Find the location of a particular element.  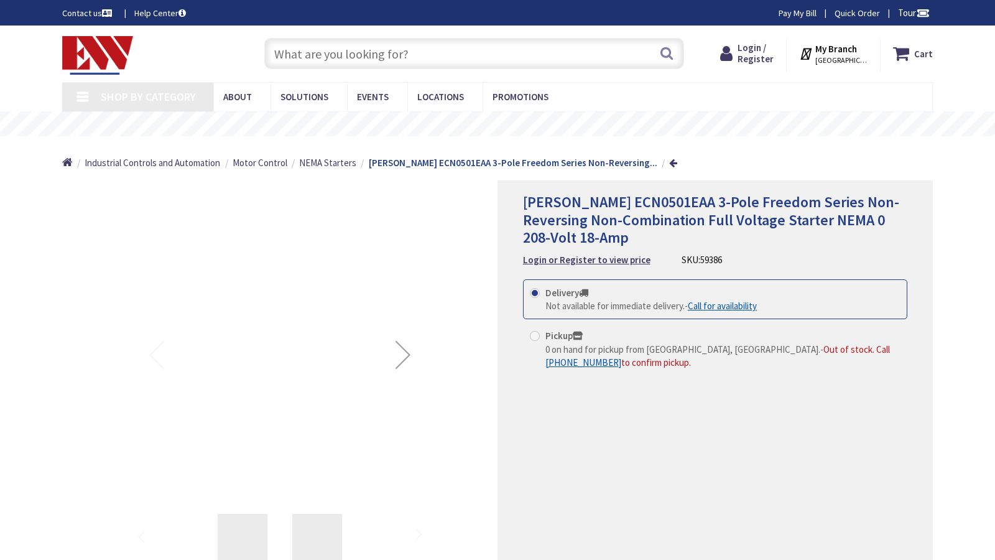

span: Promotions is located at coordinates (521, 96).